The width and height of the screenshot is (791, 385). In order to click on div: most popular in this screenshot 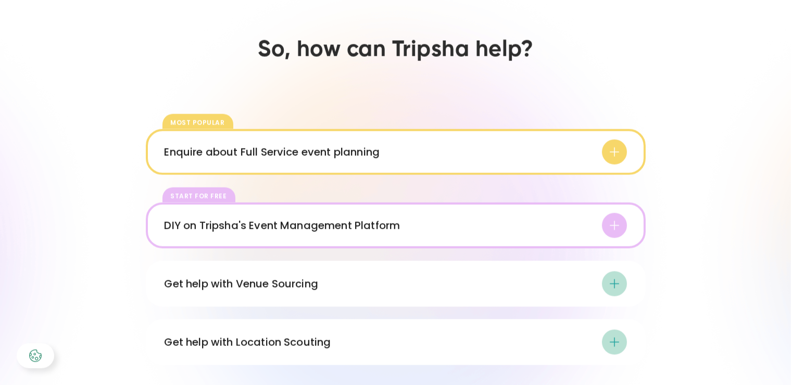, I will do `click(198, 123)`.